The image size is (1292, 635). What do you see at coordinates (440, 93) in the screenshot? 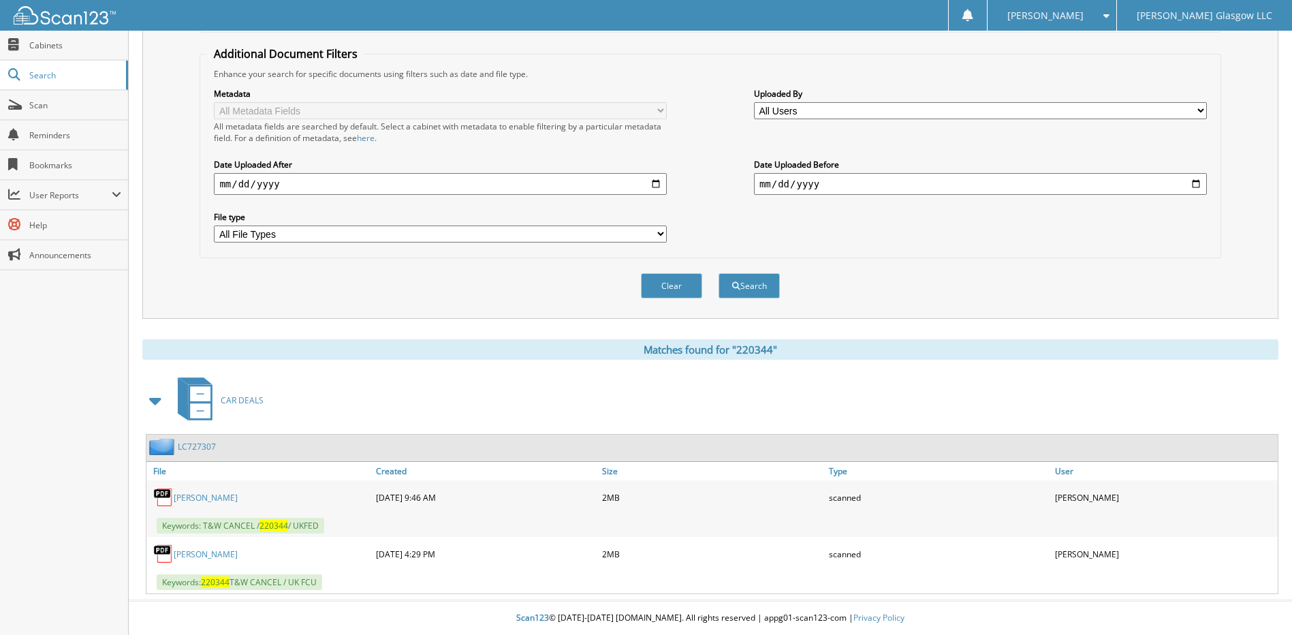
I see `label: Metadata` at bounding box center [440, 93].